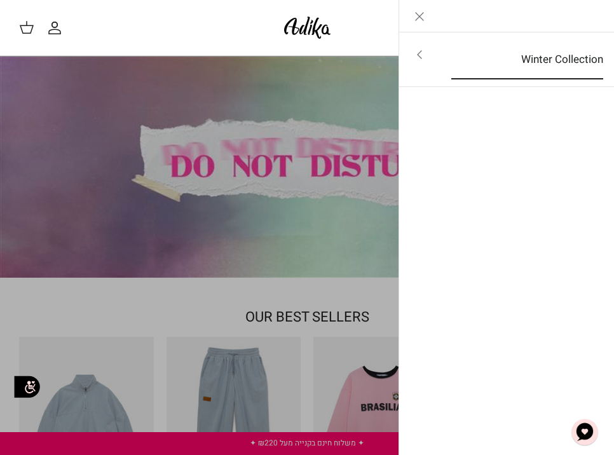  Describe the element at coordinates (57, 28) in the screenshot. I see `a: החשבון שלי` at that location.